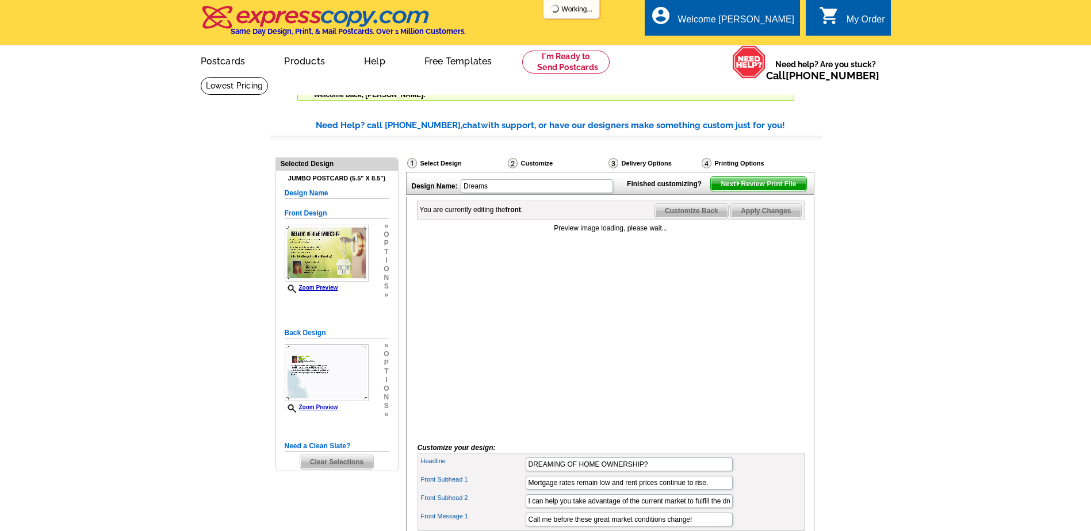 This screenshot has height=531, width=1091. Describe the element at coordinates (706, 163) in the screenshot. I see `img: Printing Options & Summary` at that location.